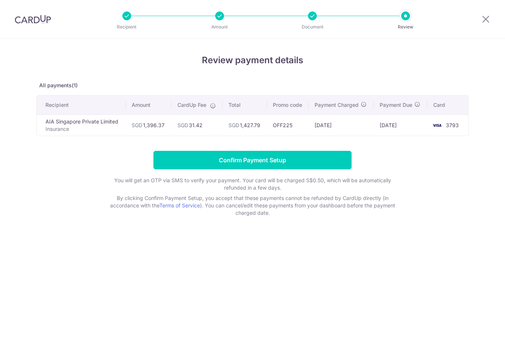  What do you see at coordinates (33, 19) in the screenshot?
I see `img: CardUp` at bounding box center [33, 19].